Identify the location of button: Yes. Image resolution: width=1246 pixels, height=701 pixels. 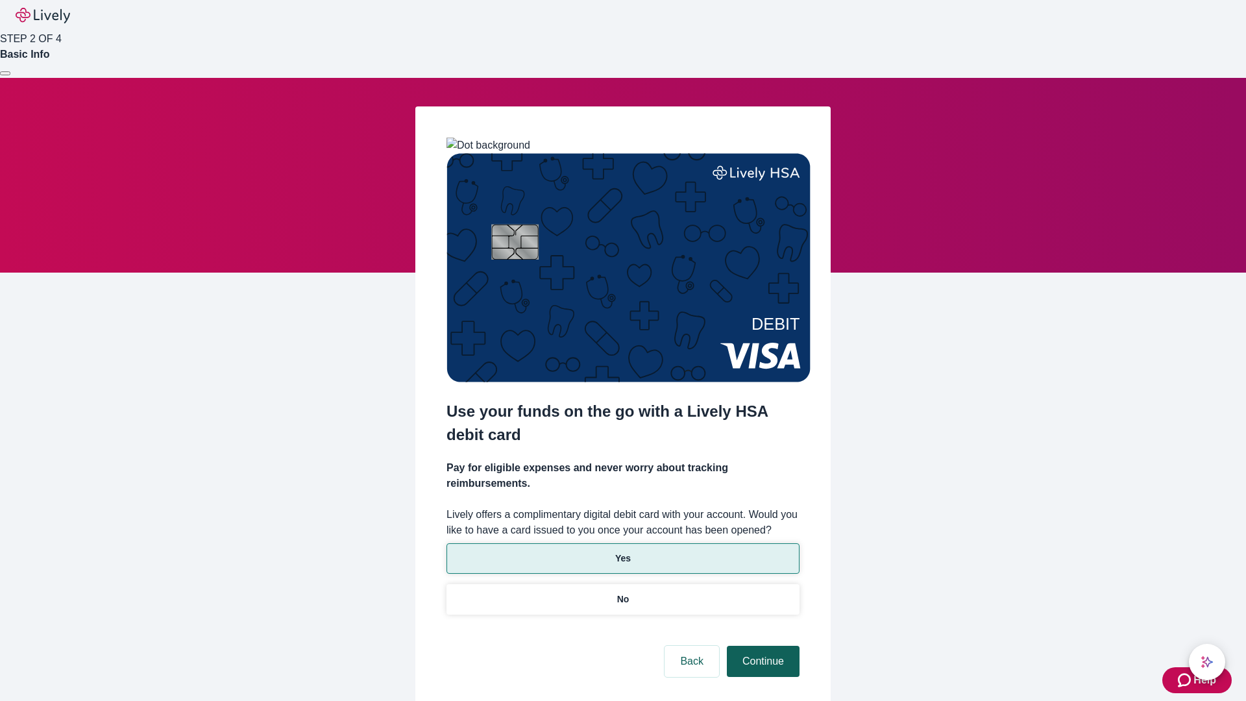
(623, 558).